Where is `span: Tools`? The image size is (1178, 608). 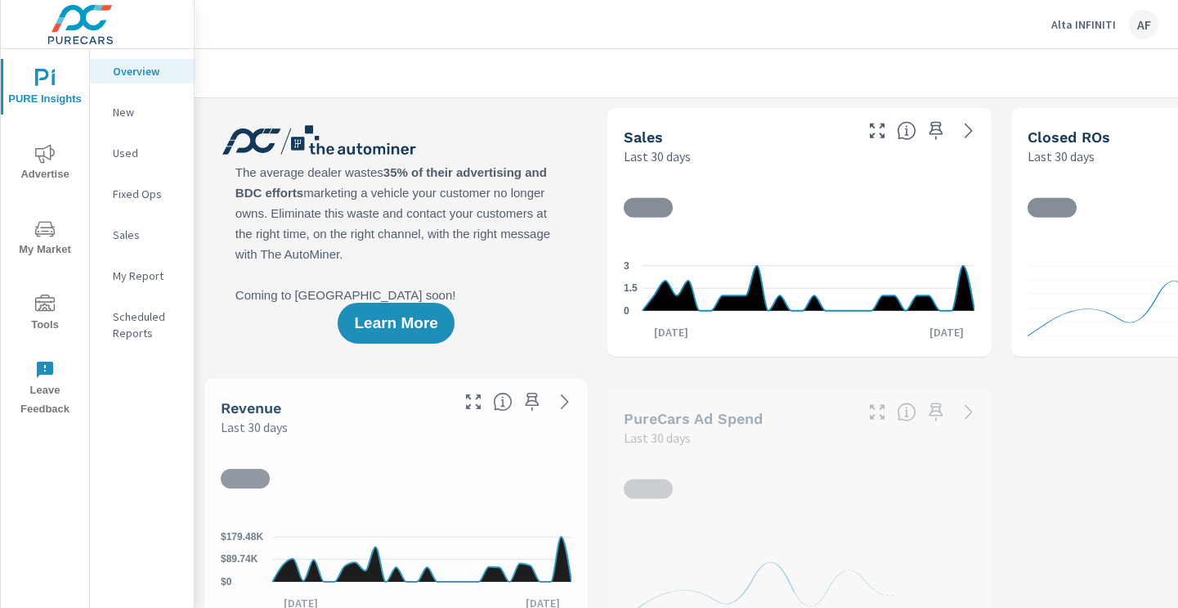 span: Tools is located at coordinates (45, 314).